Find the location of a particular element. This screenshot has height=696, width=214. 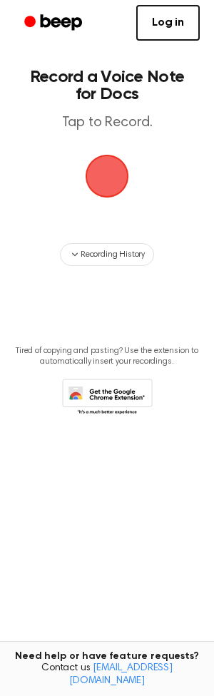

button: Beep Logo is located at coordinates (107, 176).